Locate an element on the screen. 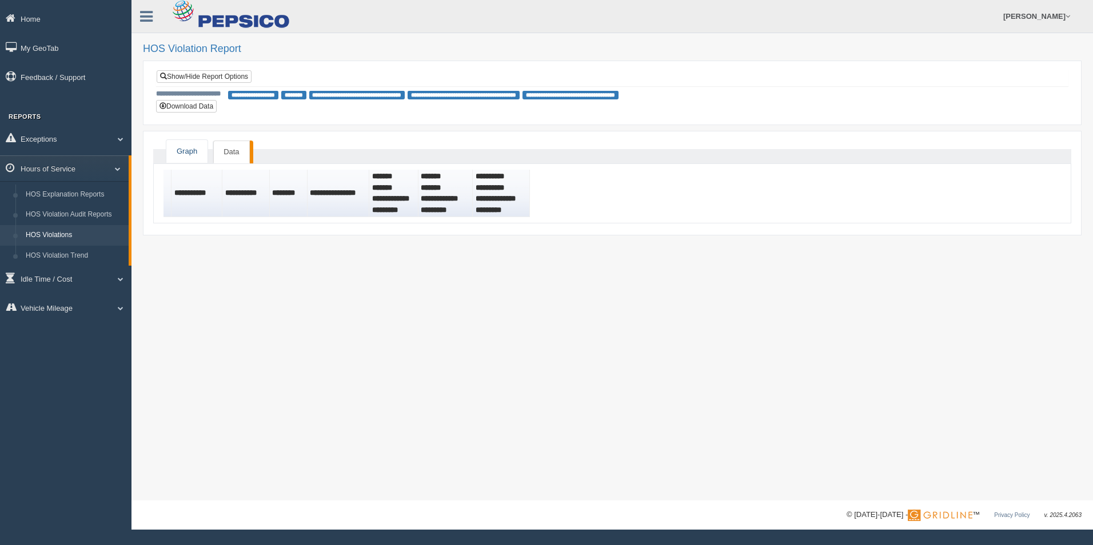  a: HOS Violations is located at coordinates (74, 236).